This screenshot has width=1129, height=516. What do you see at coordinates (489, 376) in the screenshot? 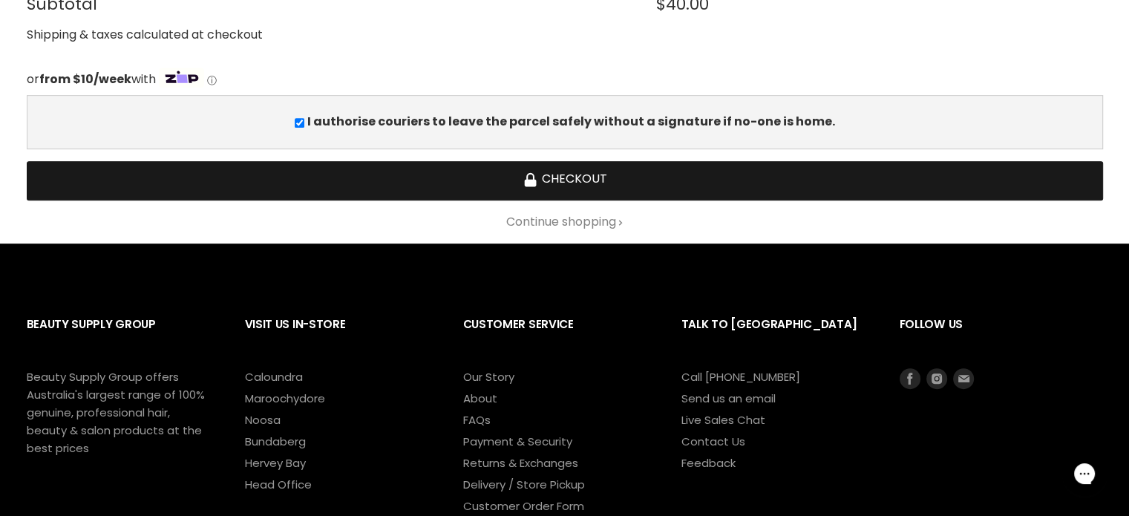
I see `a: Our Story` at bounding box center [489, 376].